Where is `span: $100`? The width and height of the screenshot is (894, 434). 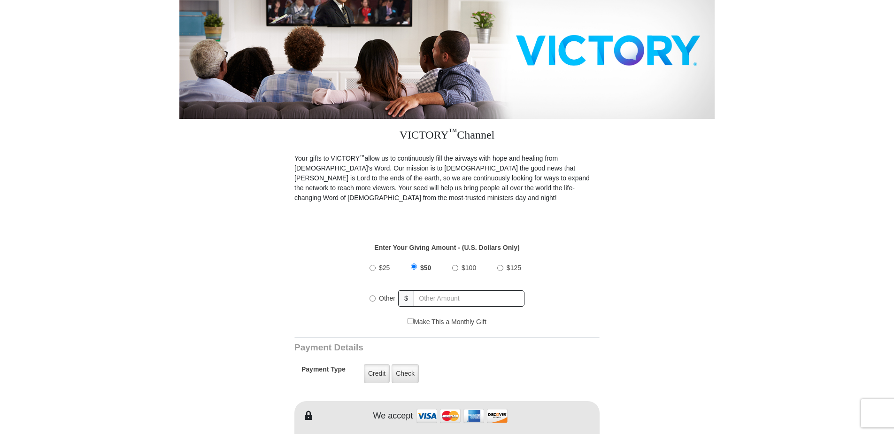 span: $100 is located at coordinates (468, 268).